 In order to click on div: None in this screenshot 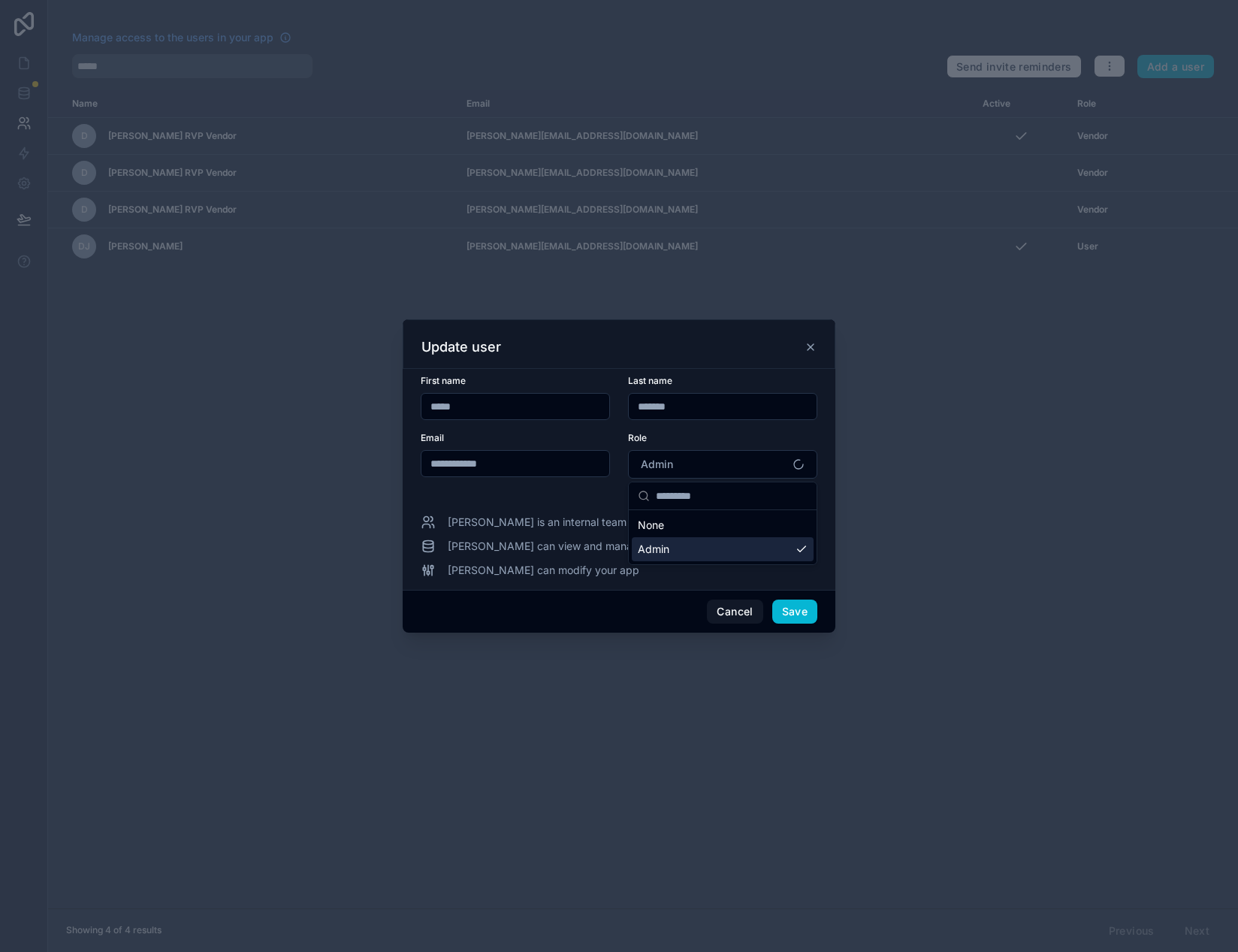, I will do `click(723, 525)`.